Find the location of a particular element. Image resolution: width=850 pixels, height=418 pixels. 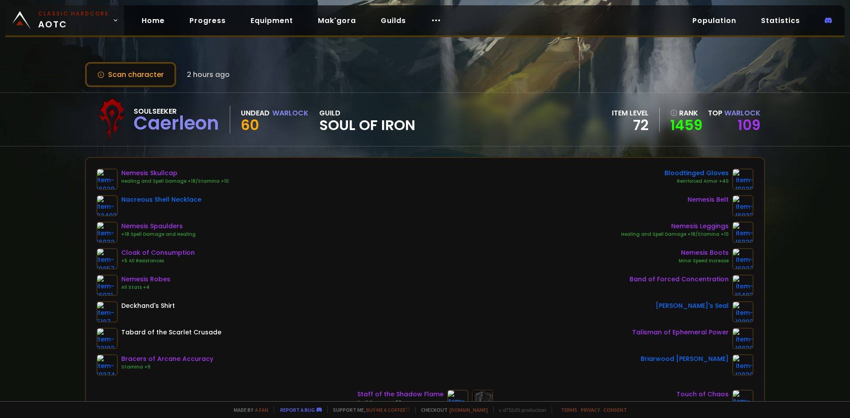

div: Spell Damage +30 is located at coordinates (400, 403).